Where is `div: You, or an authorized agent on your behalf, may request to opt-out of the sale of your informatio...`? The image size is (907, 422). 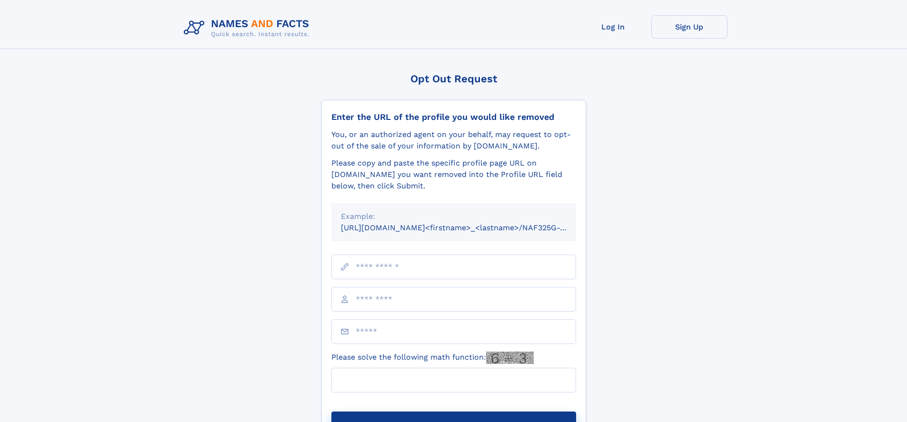
div: You, or an authorized agent on your behalf, may request to opt-out of the sale of your informatio... is located at coordinates (454, 140).